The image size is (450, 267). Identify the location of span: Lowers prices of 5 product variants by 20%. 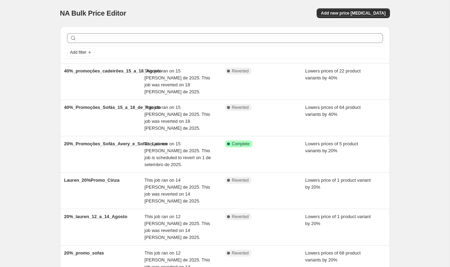
(332, 147).